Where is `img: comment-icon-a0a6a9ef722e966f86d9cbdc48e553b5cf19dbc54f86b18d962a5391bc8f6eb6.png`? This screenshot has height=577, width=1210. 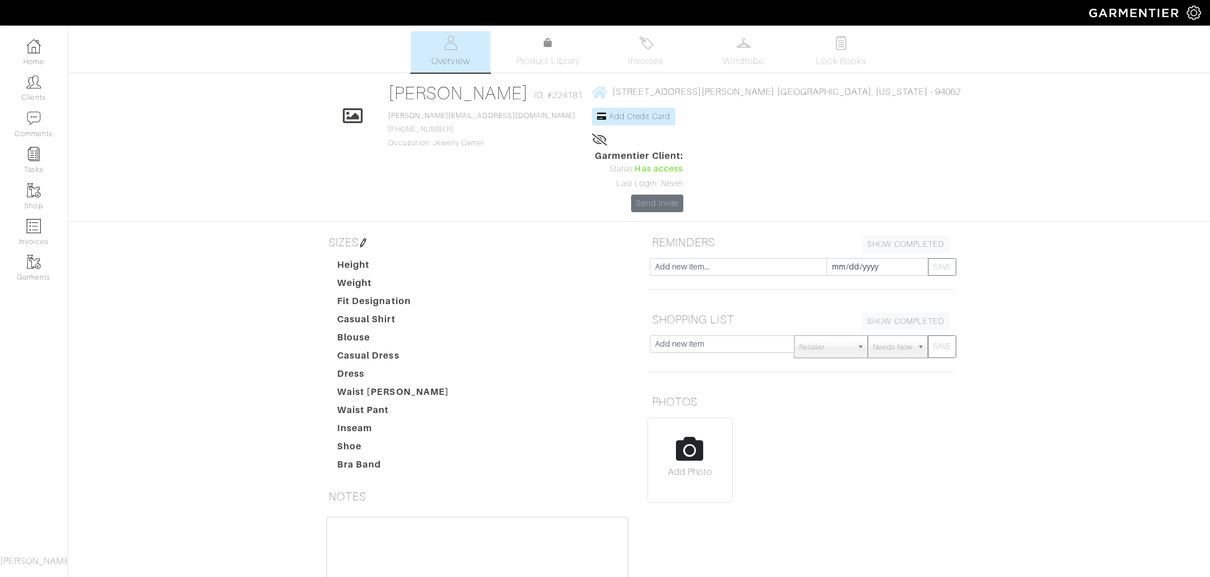
img: comment-icon-a0a6a9ef722e966f86d9cbdc48e553b5cf19dbc54f86b18d962a5391bc8f6eb6.png is located at coordinates (33, 118).